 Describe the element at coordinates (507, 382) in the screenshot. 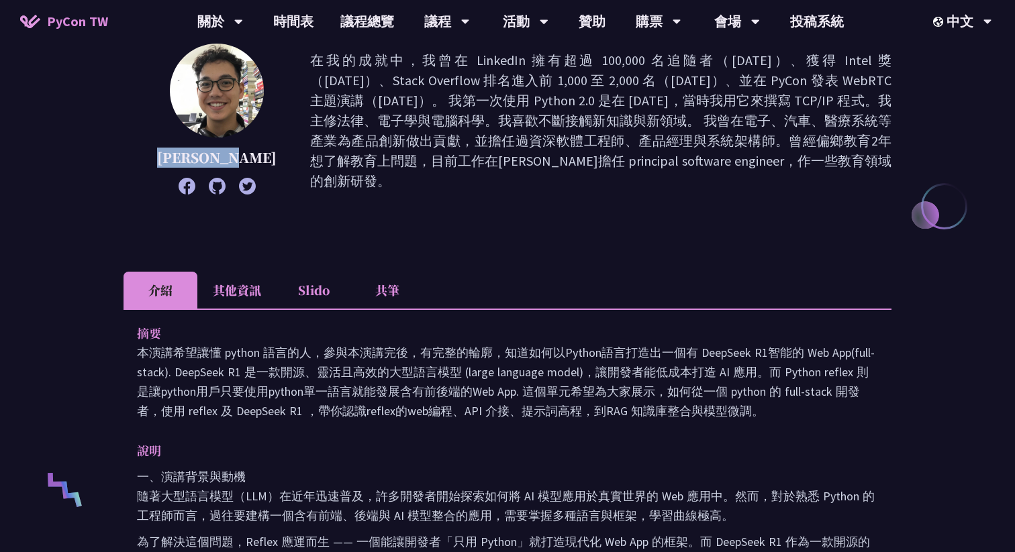

I see `p: 本演講希望讓懂 python 語言的人，參與本演講完後，有完整的輪廓，知道如何以Python語言打造出一個有 DeepSeek R1智能的 Web App(full-stack). DeepSe...` at that location.